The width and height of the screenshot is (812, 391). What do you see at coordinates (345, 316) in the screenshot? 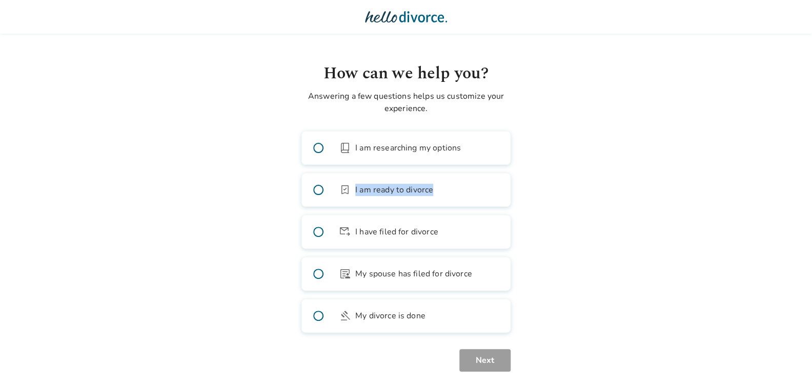
I see `span: gavel` at bounding box center [345, 316].